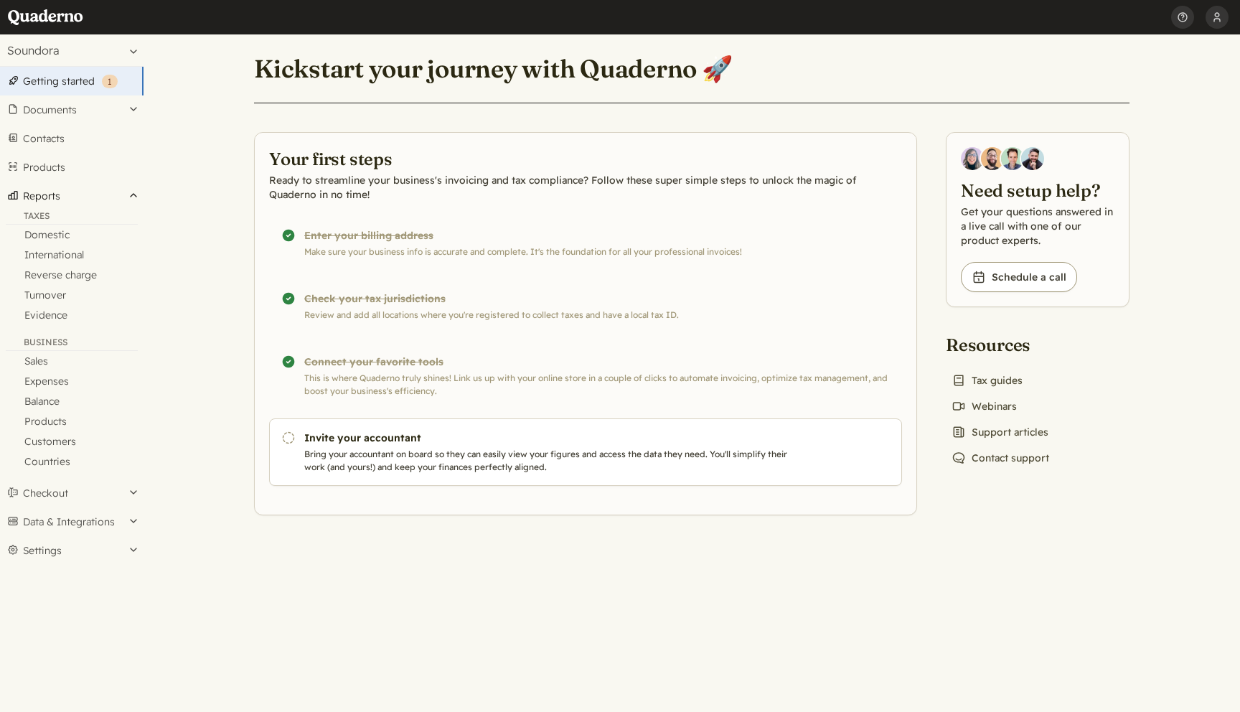 This screenshot has height=712, width=1240. I want to click on p: Bring your accountant on board so they can easily view your figures and access the data they need..., so click(549, 461).